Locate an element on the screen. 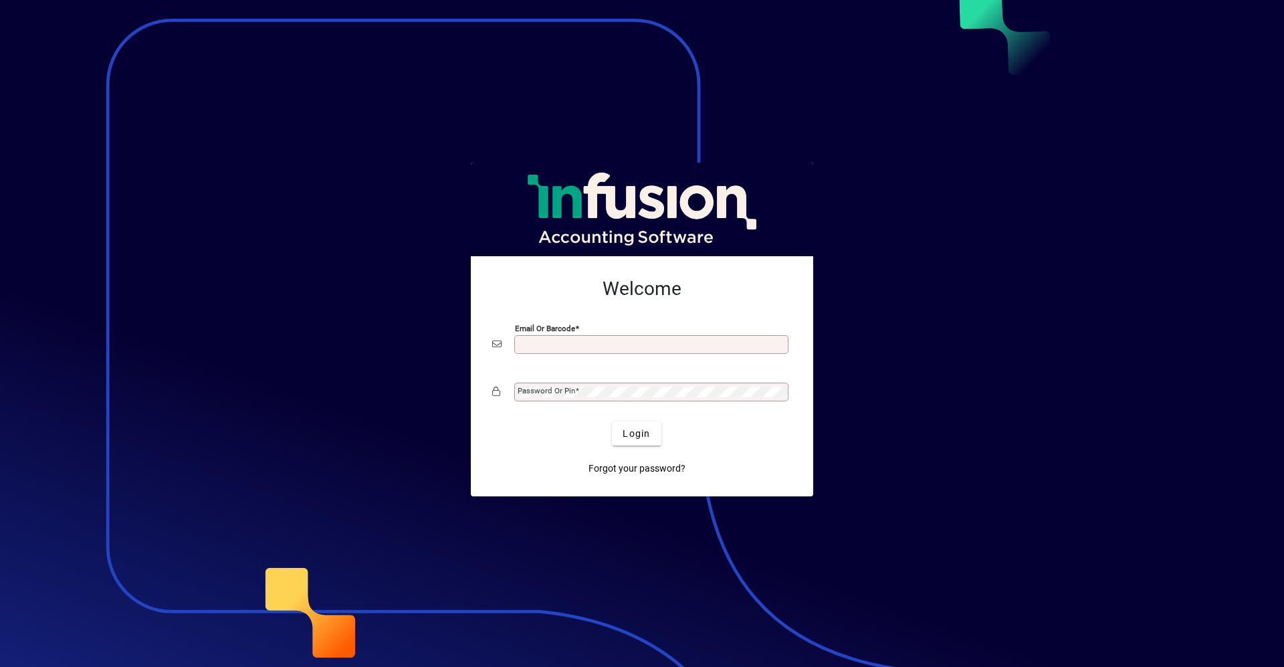 The width and height of the screenshot is (1284, 667). mat-label: Password or Pin is located at coordinates (546, 390).